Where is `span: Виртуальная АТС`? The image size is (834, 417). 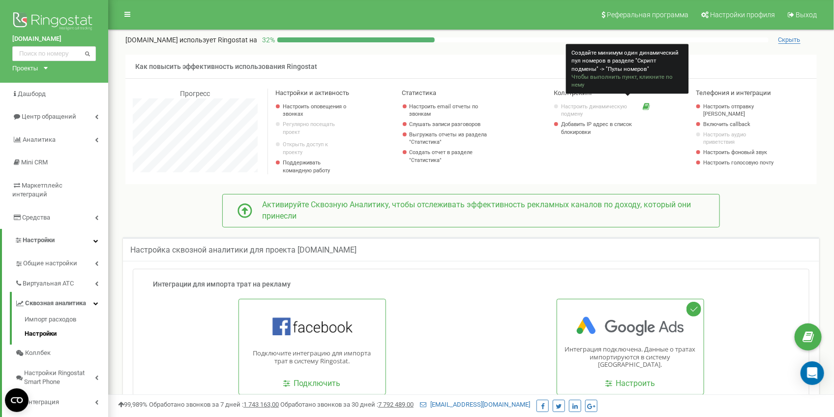 span: Виртуальная АТС is located at coordinates (48, 283).